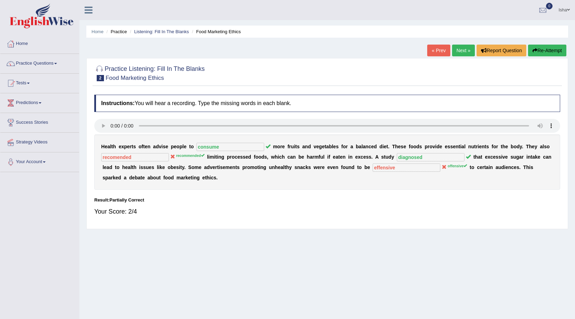  I want to click on input: blank, so click(430, 157).